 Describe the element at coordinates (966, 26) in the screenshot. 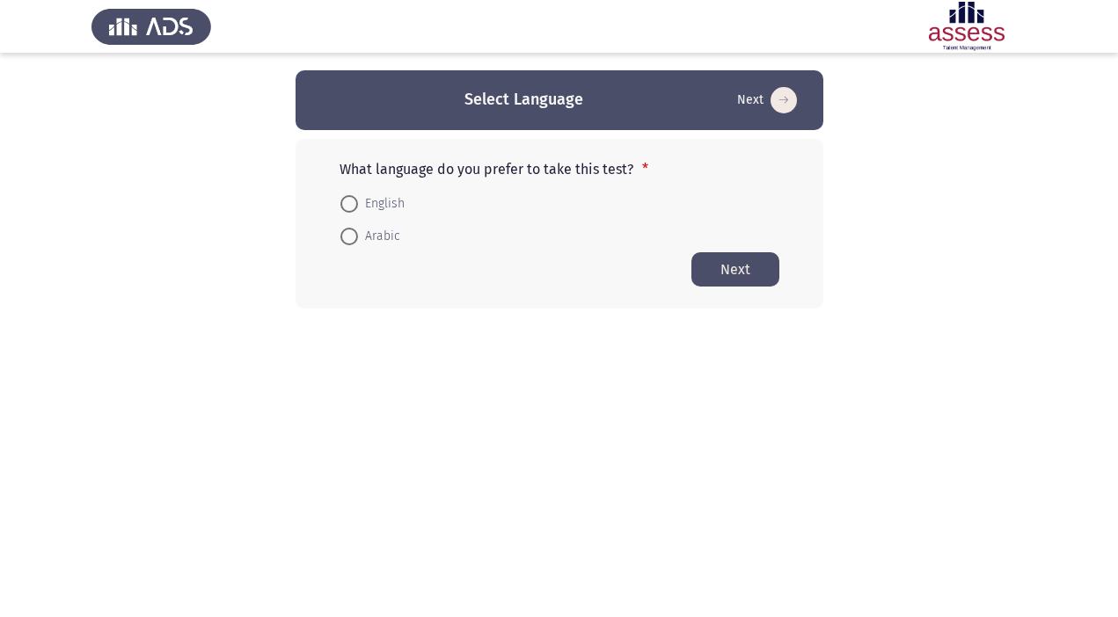

I see `img: Assessment logo of Potentiality Assessment R2 (EN/AR)` at that location.